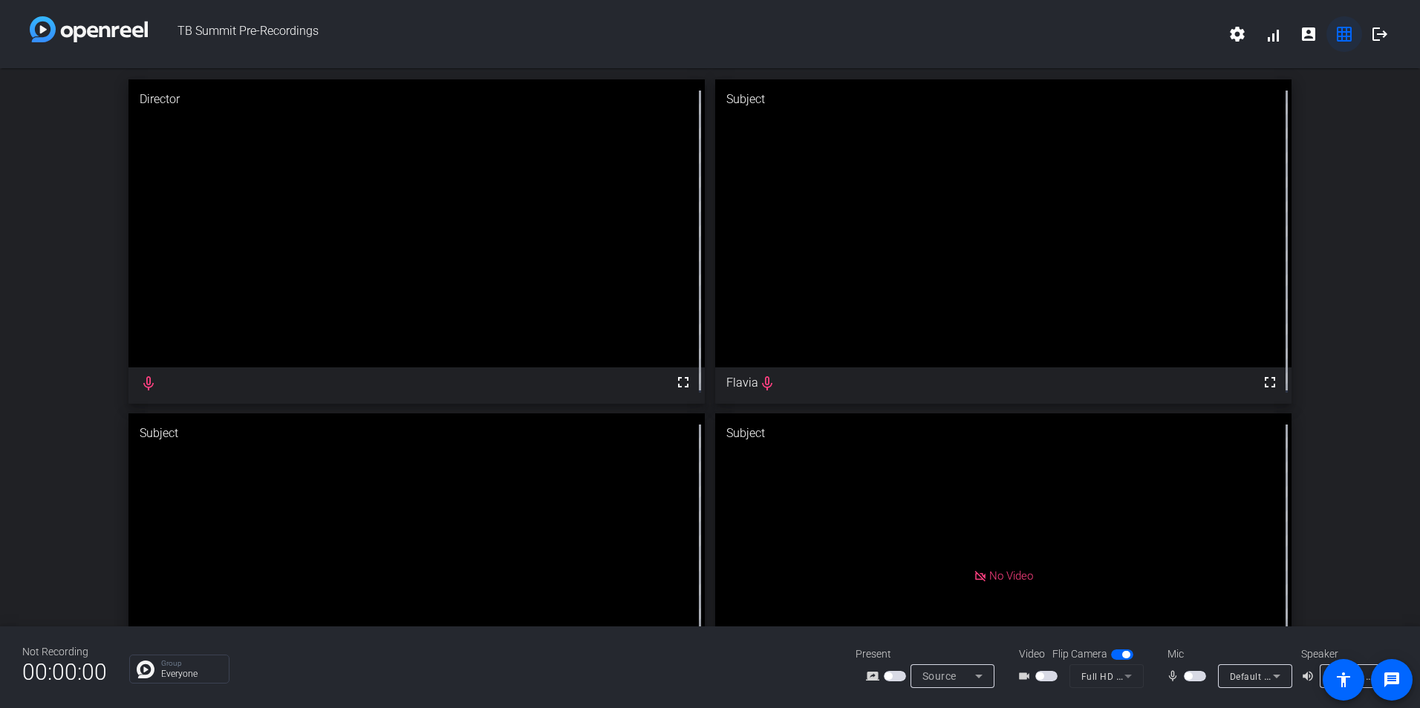 This screenshot has width=1420, height=708. I want to click on img: Chat Icon, so click(146, 670).